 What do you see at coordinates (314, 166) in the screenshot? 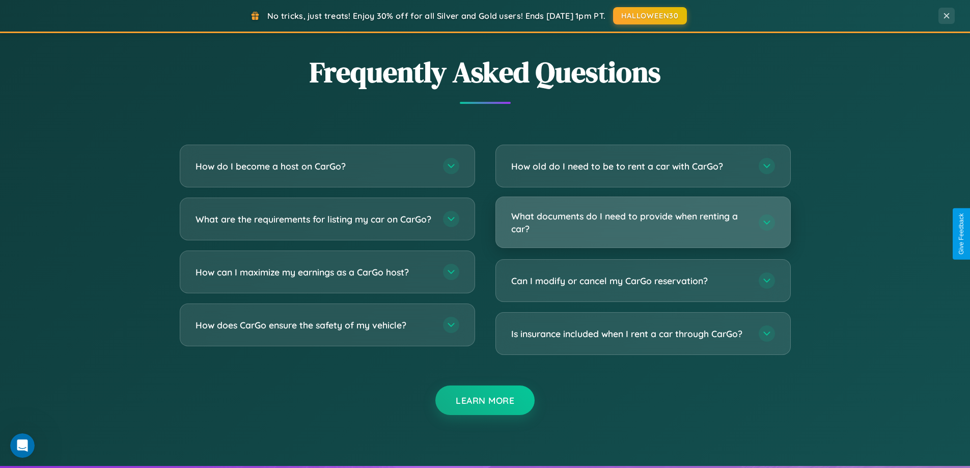
I see `h3: How do I become a host on CarGo?` at bounding box center [314, 166].